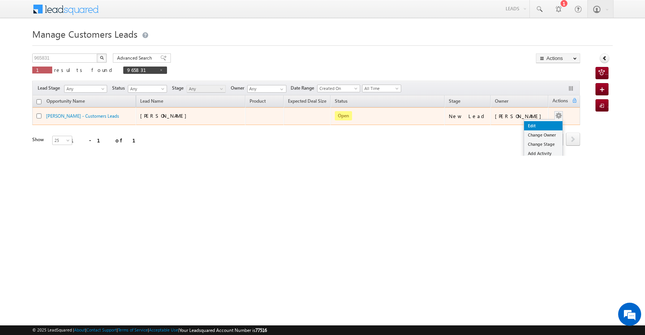 Image resolution: width=645 pixels, height=335 pixels. Describe the element at coordinates (543, 135) in the screenshot. I see `a: Change Owner` at that location.